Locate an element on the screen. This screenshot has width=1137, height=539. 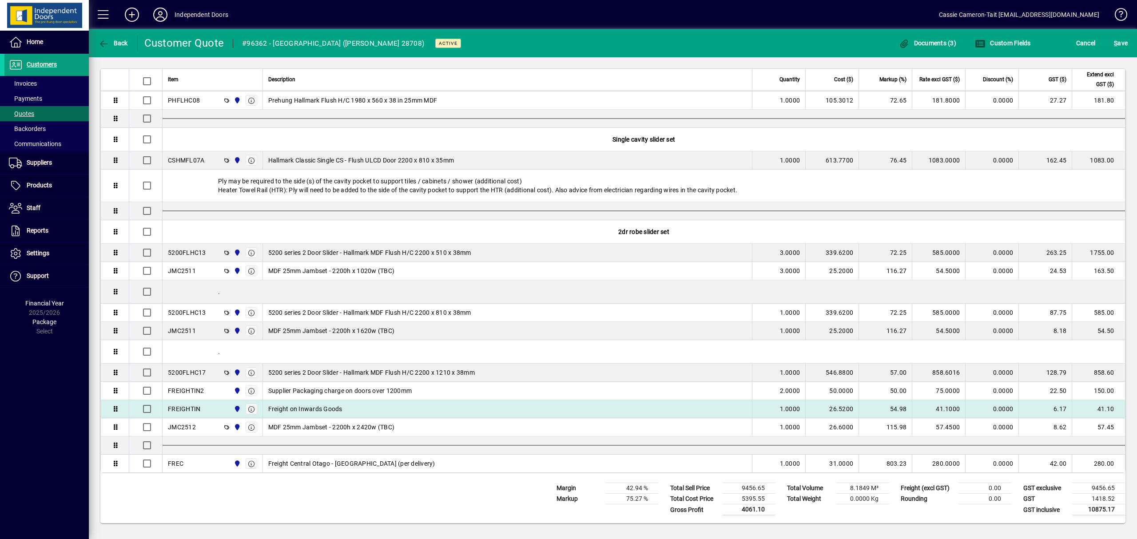
a: Backorders is located at coordinates (47, 129).